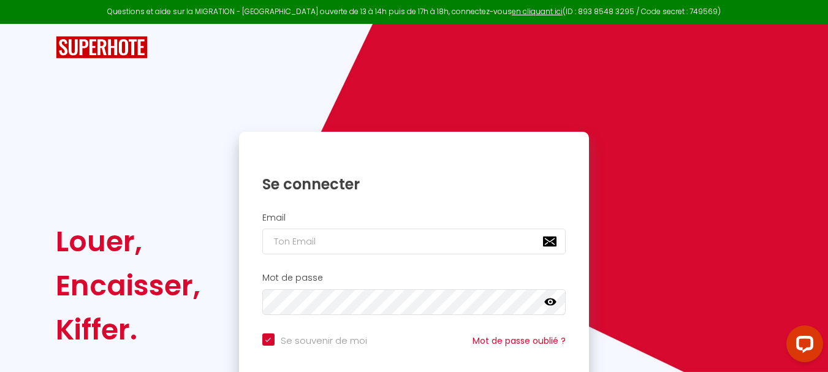 This screenshot has height=372, width=828. What do you see at coordinates (128, 330) in the screenshot?
I see `div: Kiffer.` at bounding box center [128, 330].